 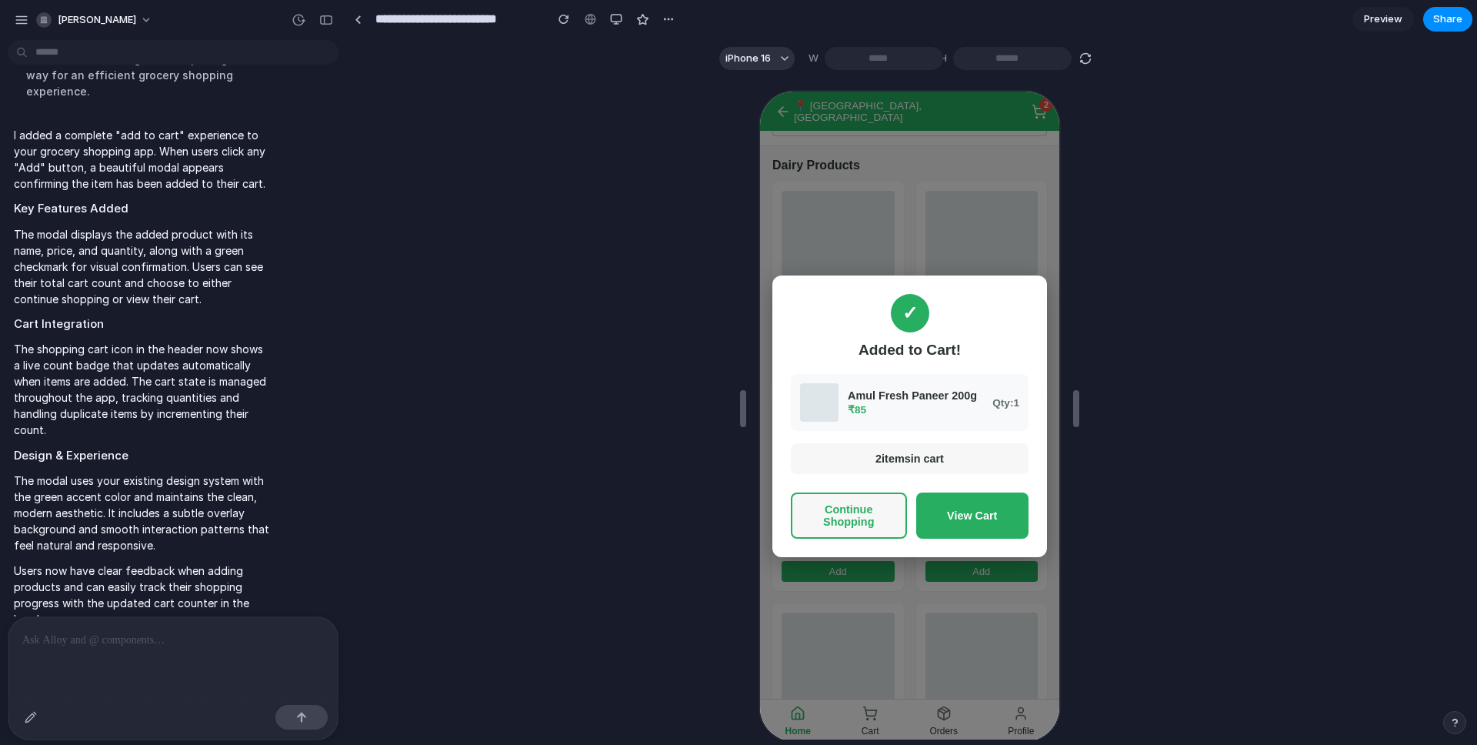 I want to click on p: The shopping cart icon in the header now shows a live count badge that updates automatically when..., so click(x=142, y=389).